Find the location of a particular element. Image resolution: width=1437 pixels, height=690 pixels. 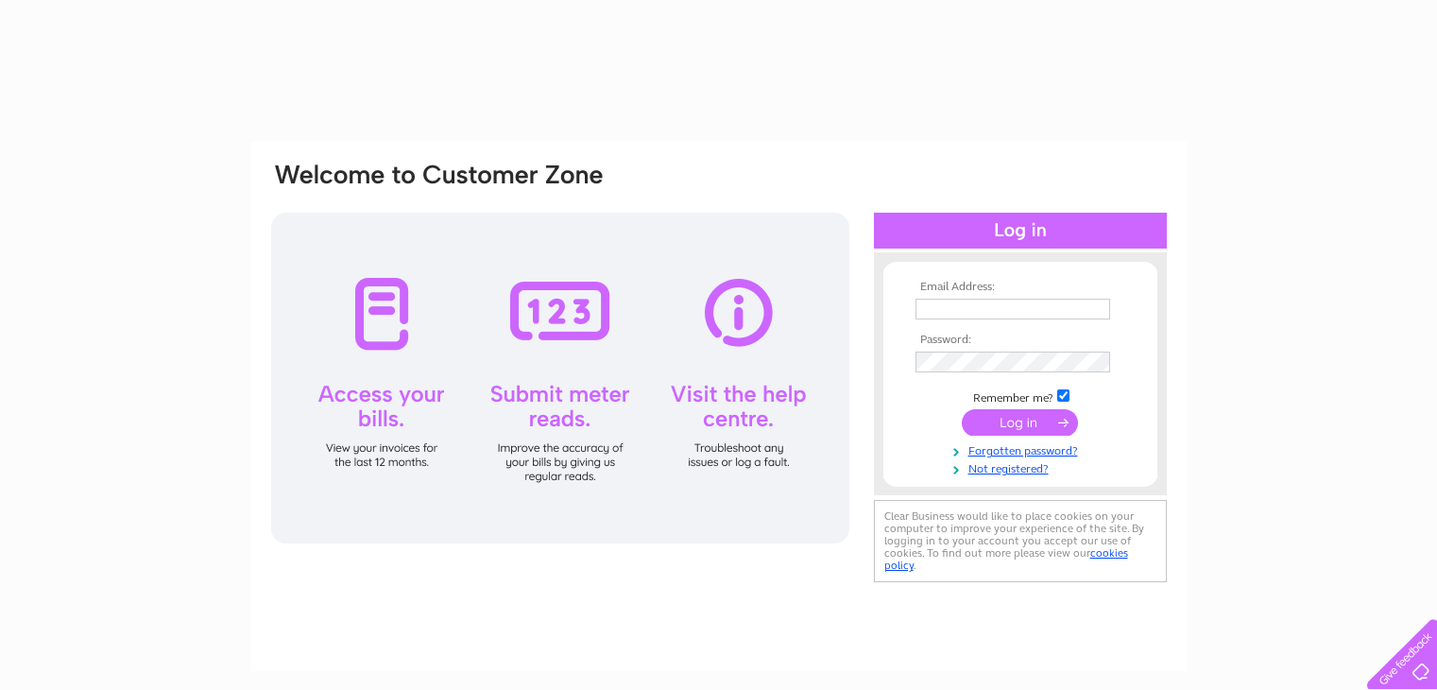

th: Email Address: is located at coordinates (1020, 287).